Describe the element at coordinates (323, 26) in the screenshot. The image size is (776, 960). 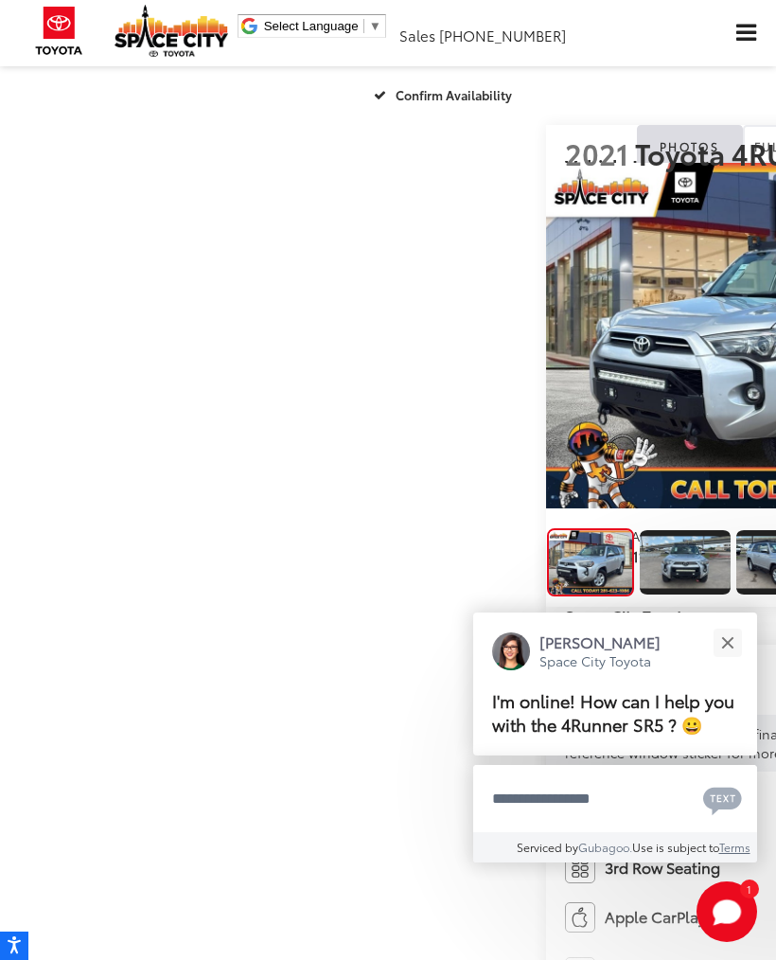
I see `a: Select Language​` at that location.